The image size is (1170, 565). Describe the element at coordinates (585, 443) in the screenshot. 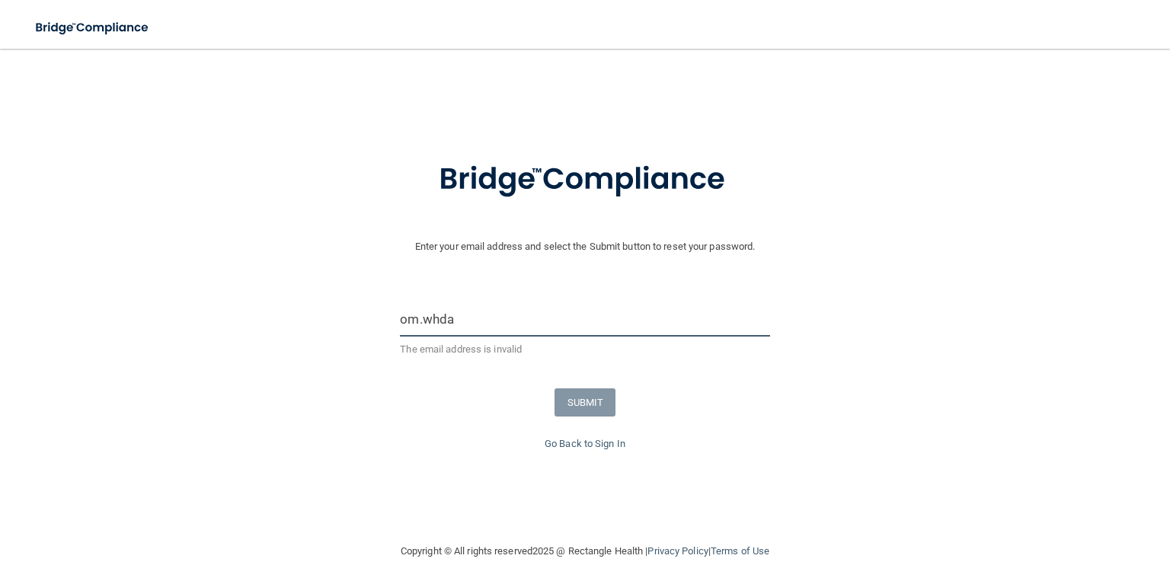

I see `a: Go Back to Sign In` at that location.